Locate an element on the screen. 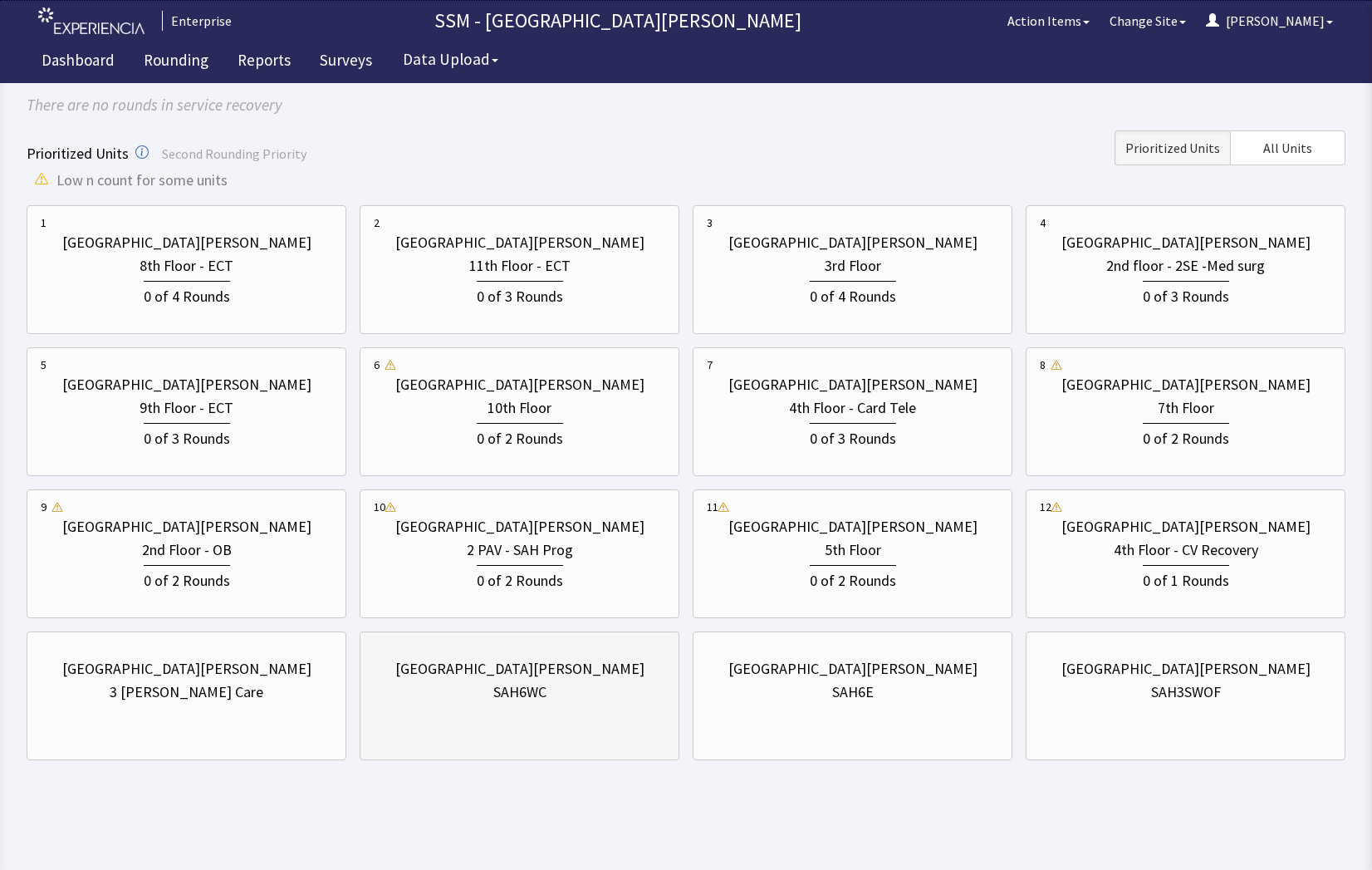 Image resolution: width=1372 pixels, height=870 pixels. div: 2 PAV - SAH Prog is located at coordinates (520, 550).